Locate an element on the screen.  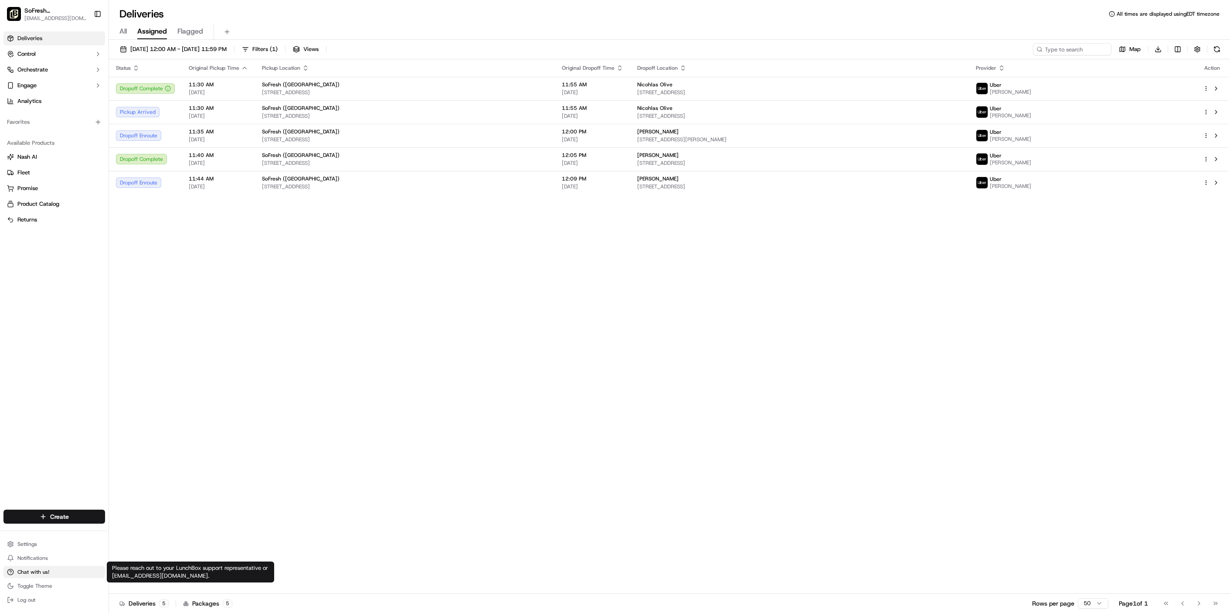
img: Angelique Valdez is located at coordinates (16, 157).